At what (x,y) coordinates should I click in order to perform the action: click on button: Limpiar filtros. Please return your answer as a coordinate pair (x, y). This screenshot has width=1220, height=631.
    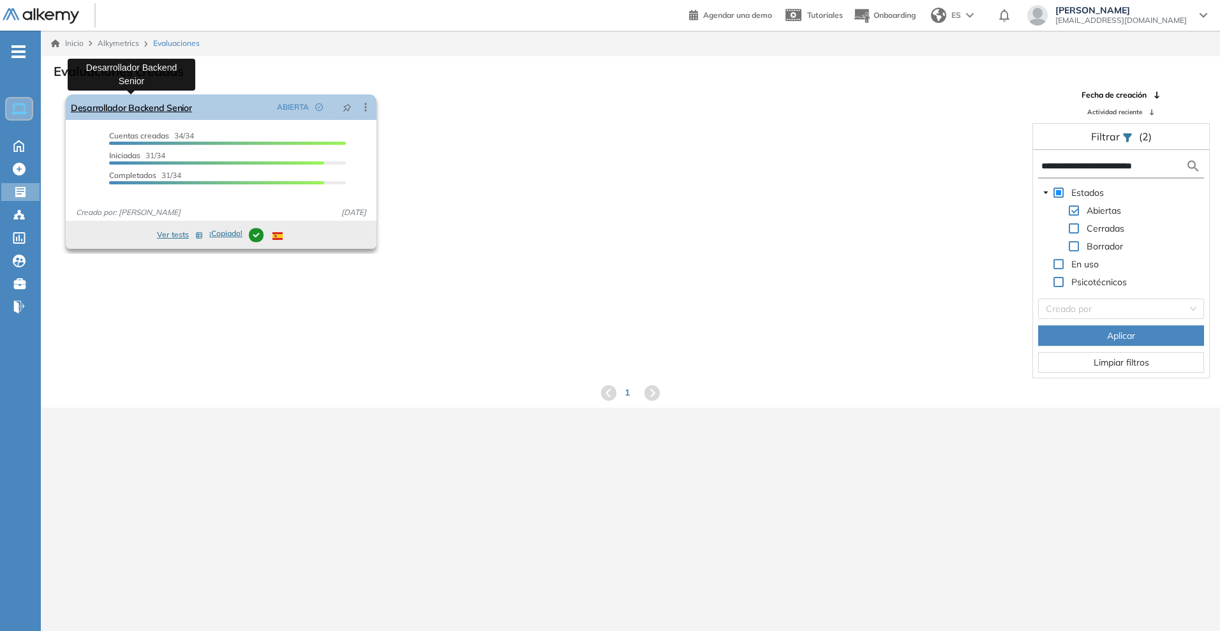
    Looking at the image, I should click on (1122, 363).